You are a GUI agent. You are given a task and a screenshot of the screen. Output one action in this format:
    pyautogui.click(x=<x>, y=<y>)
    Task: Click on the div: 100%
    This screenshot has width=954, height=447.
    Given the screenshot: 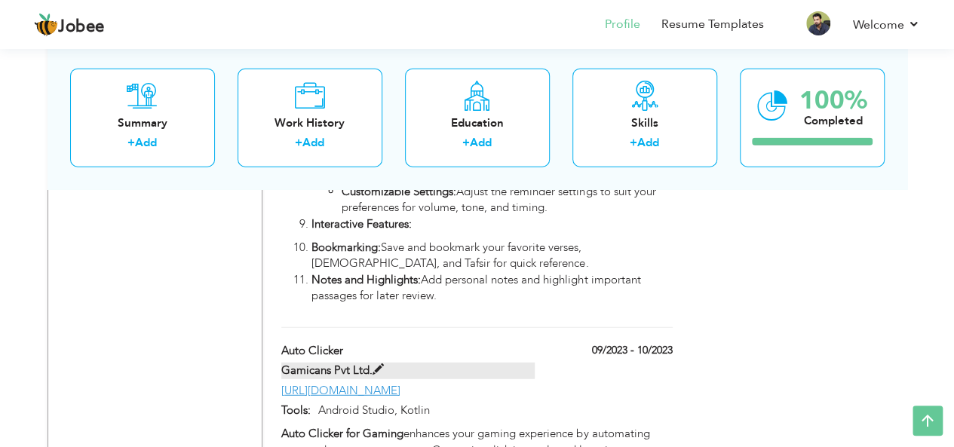 What is the action you would take?
    pyautogui.click(x=833, y=100)
    